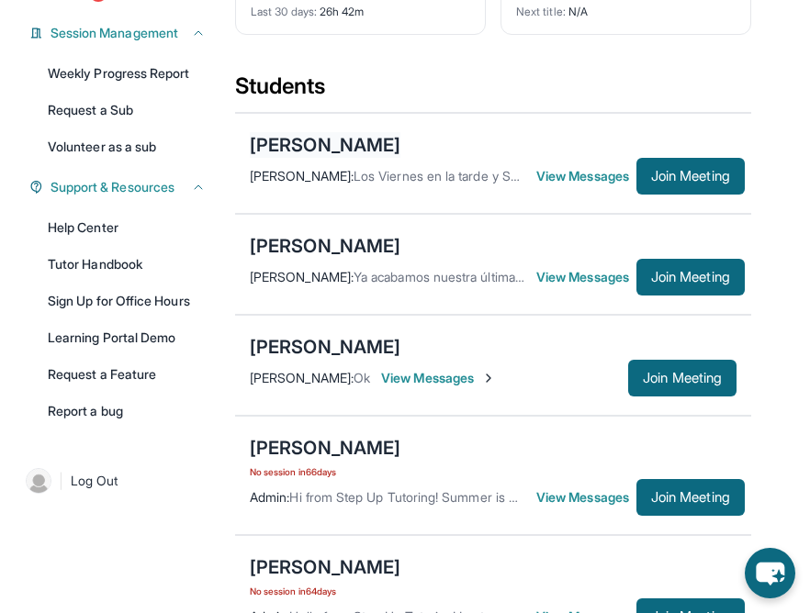 The image size is (810, 613). What do you see at coordinates (118, 481) in the screenshot?
I see `a: |Log Out` at bounding box center [118, 481].